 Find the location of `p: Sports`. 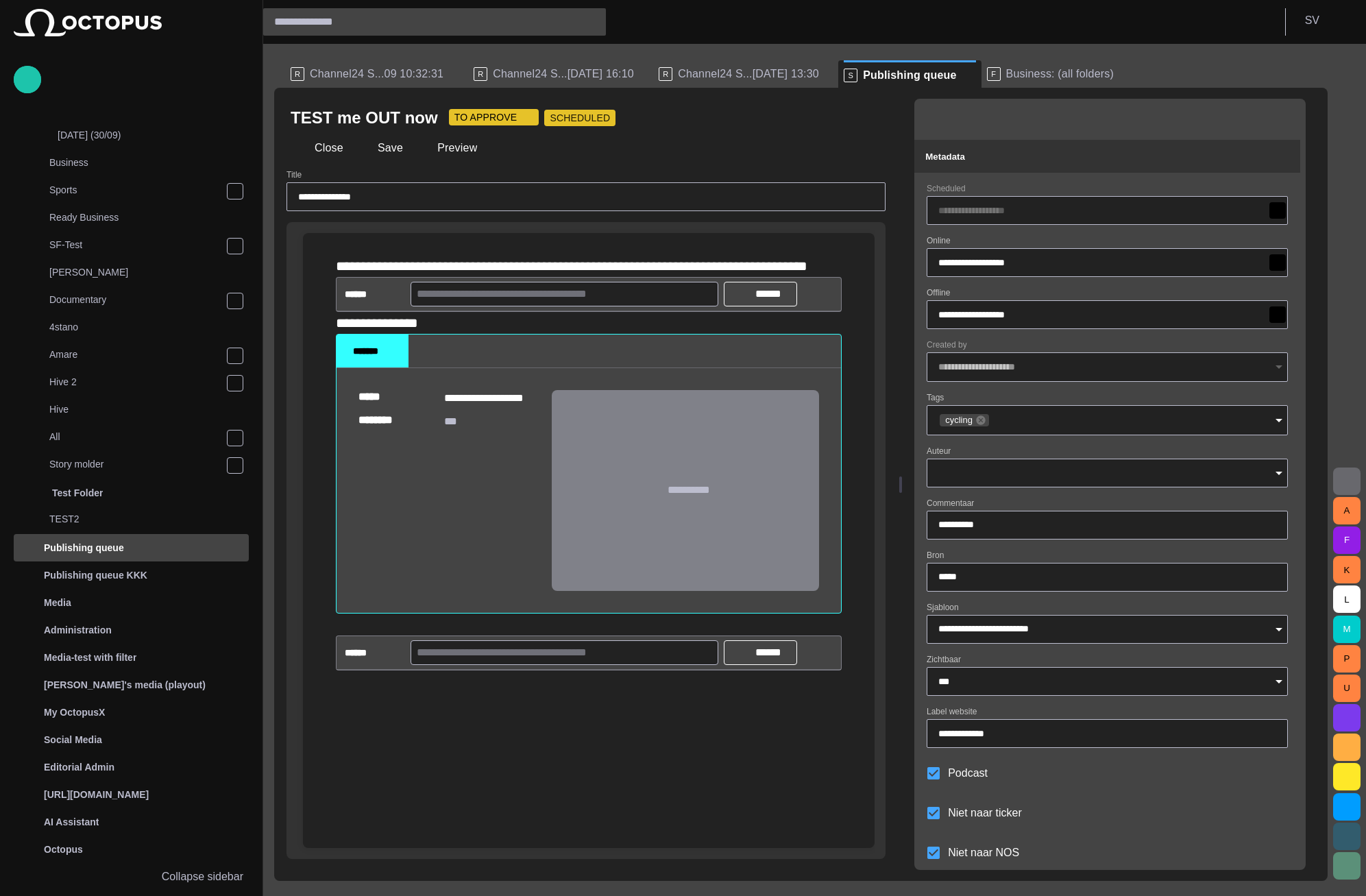

p: Sports is located at coordinates (138, 190).